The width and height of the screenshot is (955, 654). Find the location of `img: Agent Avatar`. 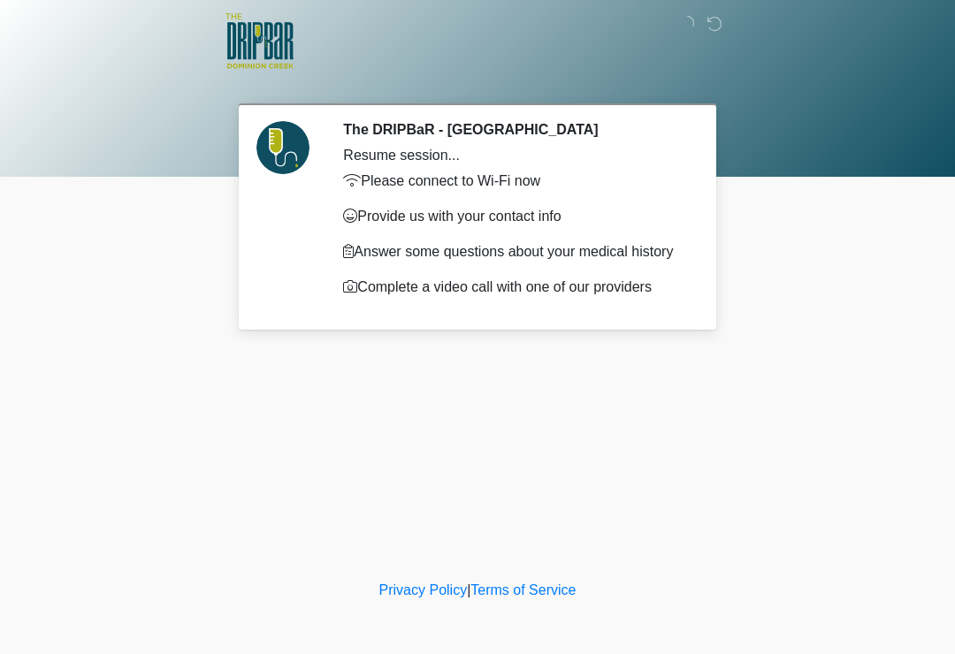

img: Agent Avatar is located at coordinates (283, 148).